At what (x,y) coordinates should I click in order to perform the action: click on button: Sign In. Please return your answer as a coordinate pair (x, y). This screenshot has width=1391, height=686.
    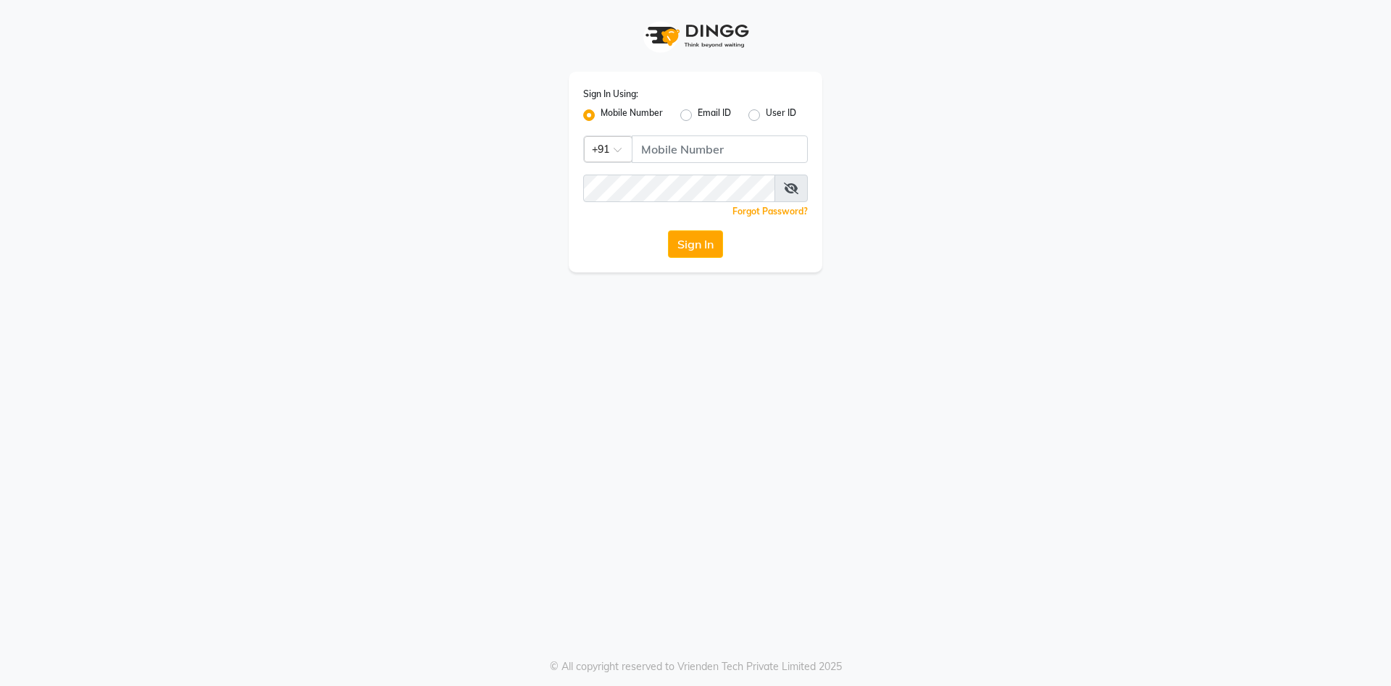
    Looking at the image, I should click on (695, 244).